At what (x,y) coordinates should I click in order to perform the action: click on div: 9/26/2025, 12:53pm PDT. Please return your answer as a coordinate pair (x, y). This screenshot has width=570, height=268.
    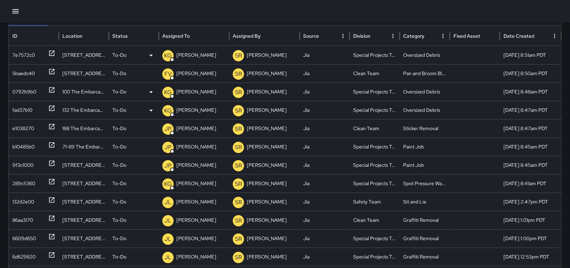
    Looking at the image, I should click on (530, 256).